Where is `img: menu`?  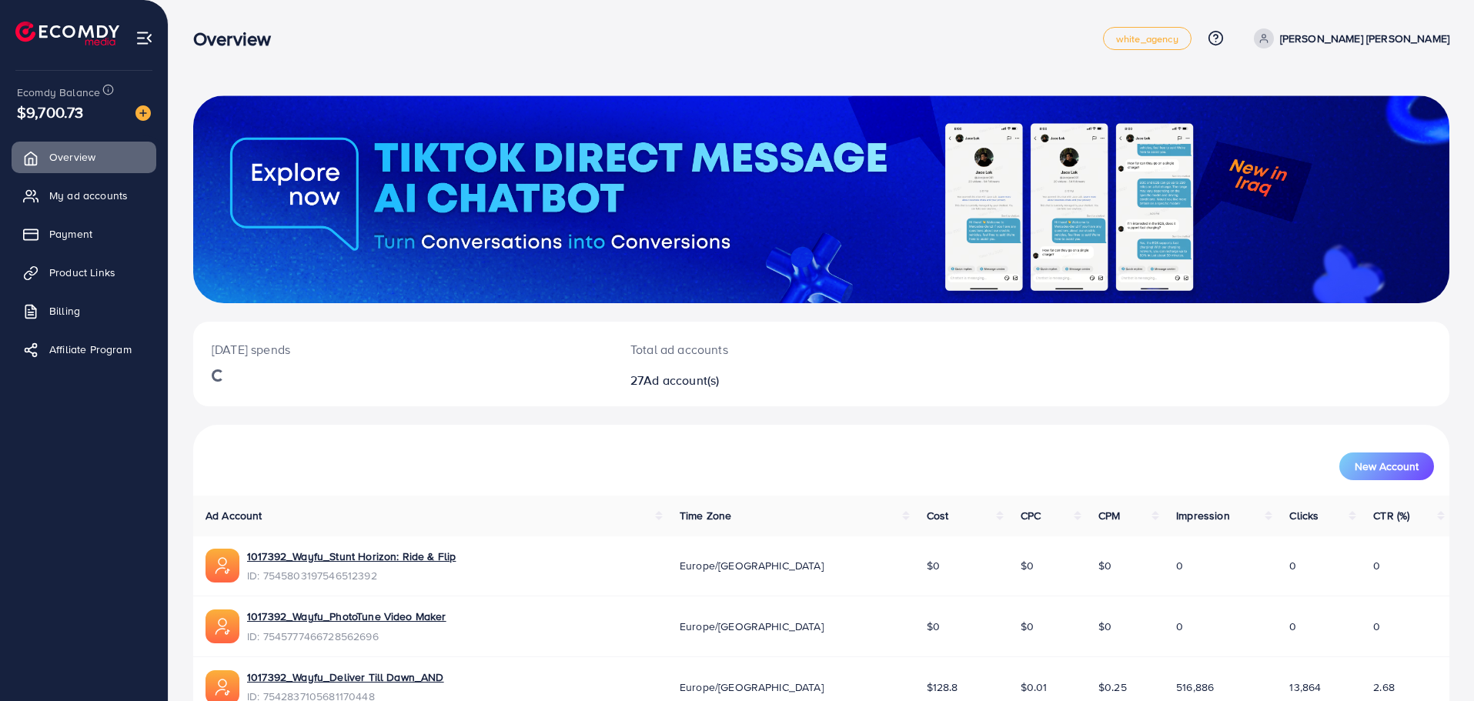
img: menu is located at coordinates (144, 38).